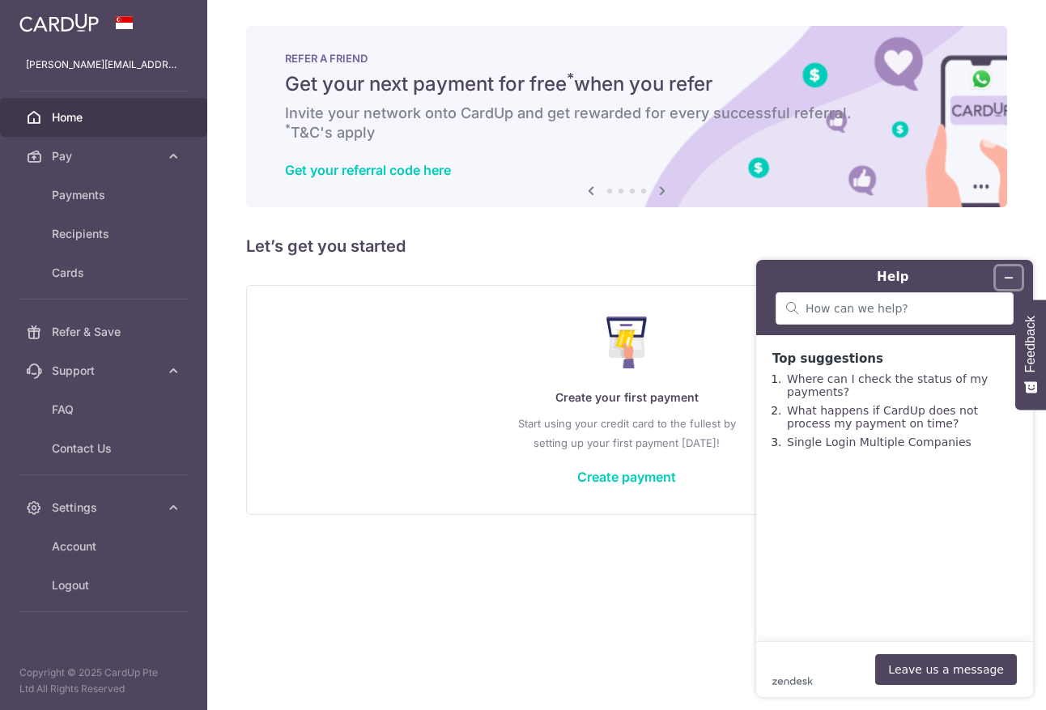  Describe the element at coordinates (105, 410) in the screenshot. I see `span: FAQ` at that location.